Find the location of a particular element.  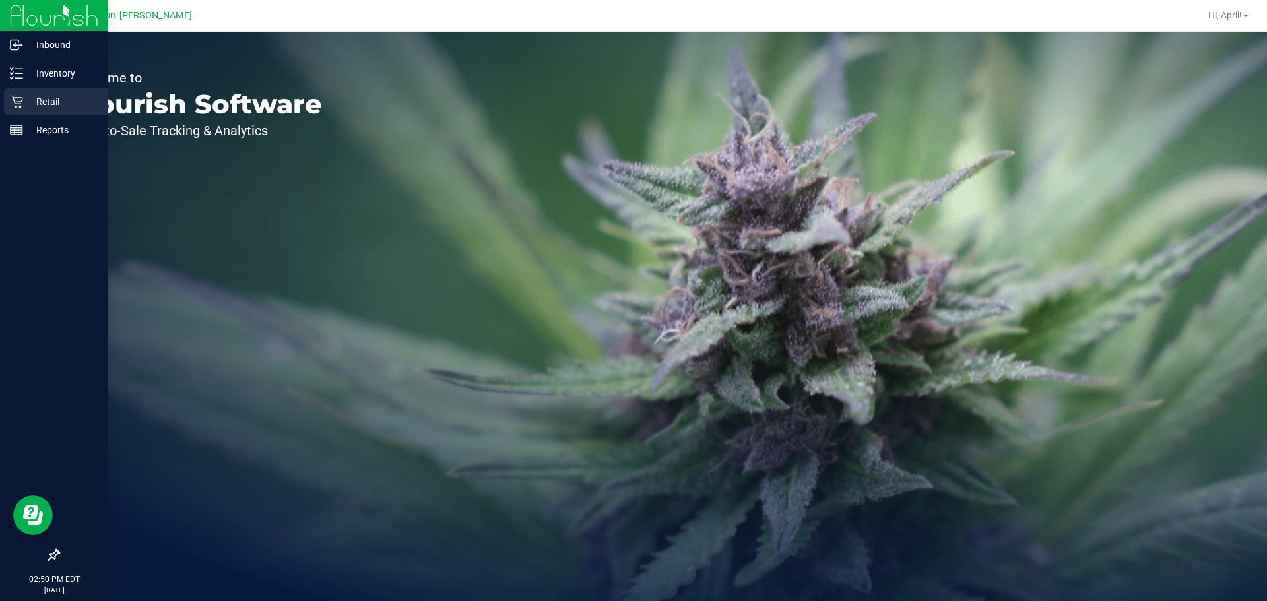

inline-svg: Inventory is located at coordinates (16, 73).